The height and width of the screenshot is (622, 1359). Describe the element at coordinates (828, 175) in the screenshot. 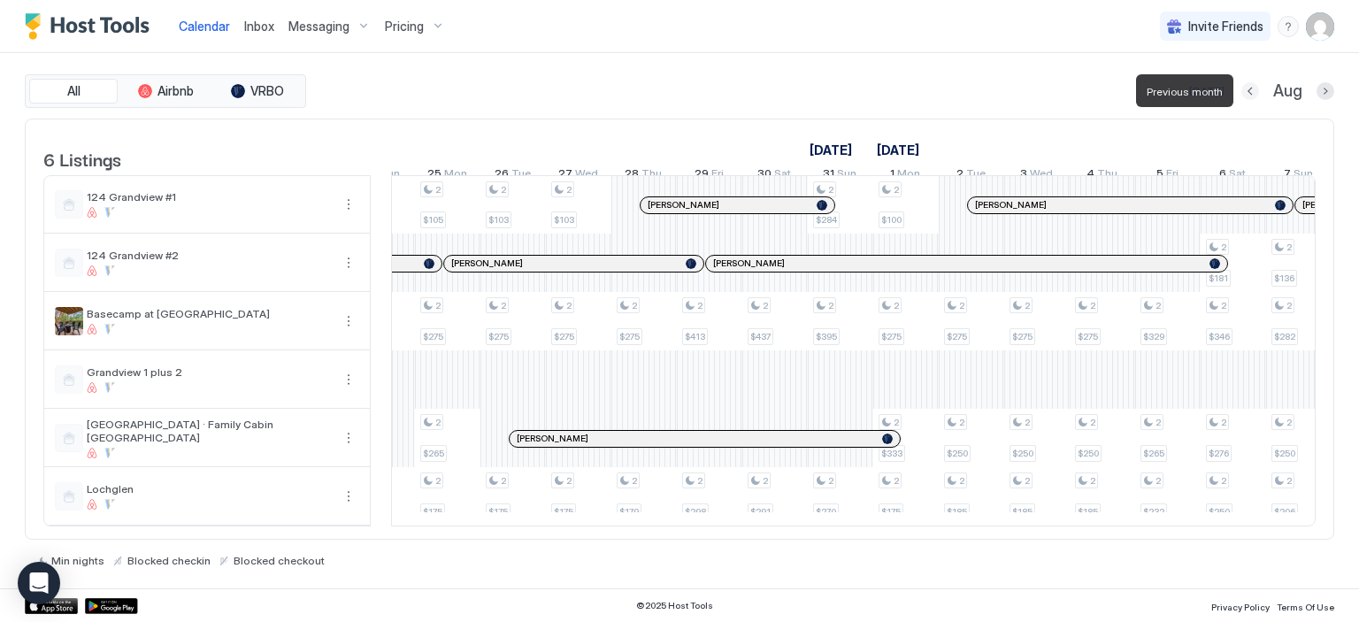

I see `span: 31` at that location.